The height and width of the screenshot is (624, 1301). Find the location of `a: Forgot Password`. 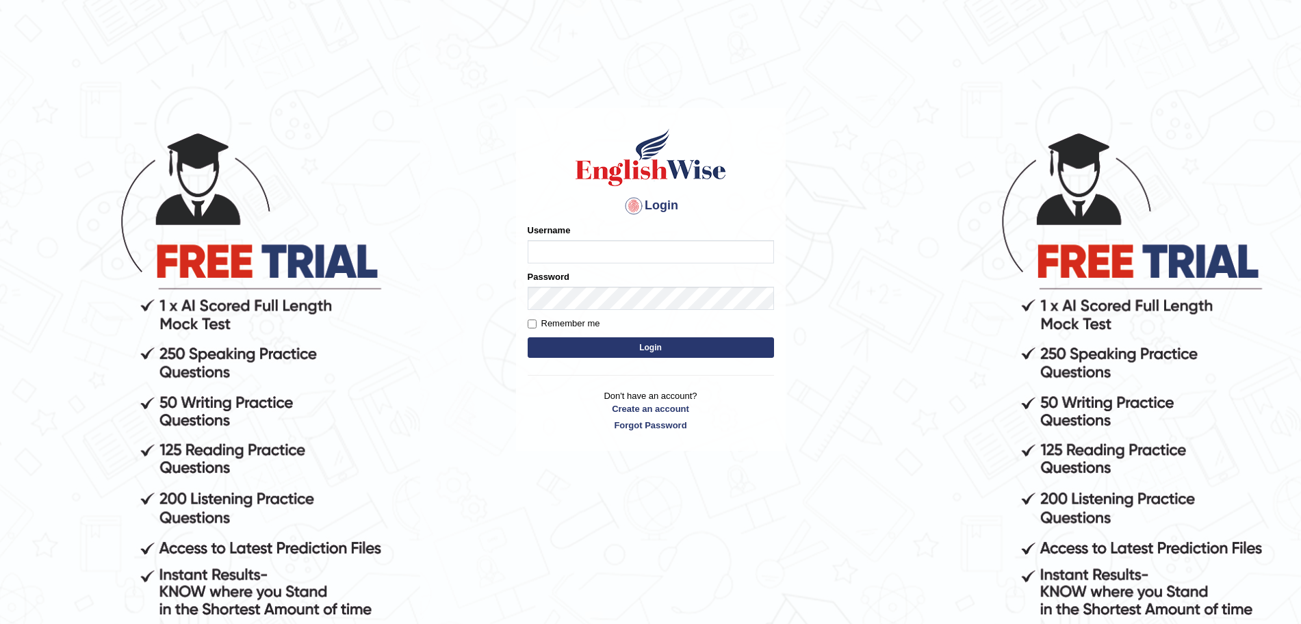

a: Forgot Password is located at coordinates (651, 425).